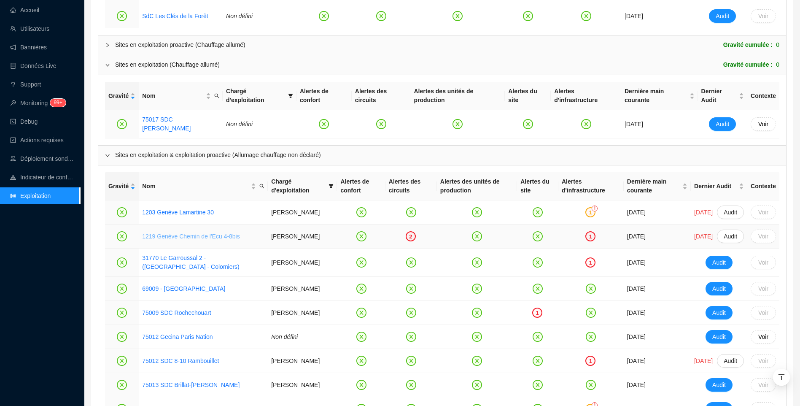  Describe the element at coordinates (716, 186) in the screenshot. I see `span: Dernier Audit` at that location.